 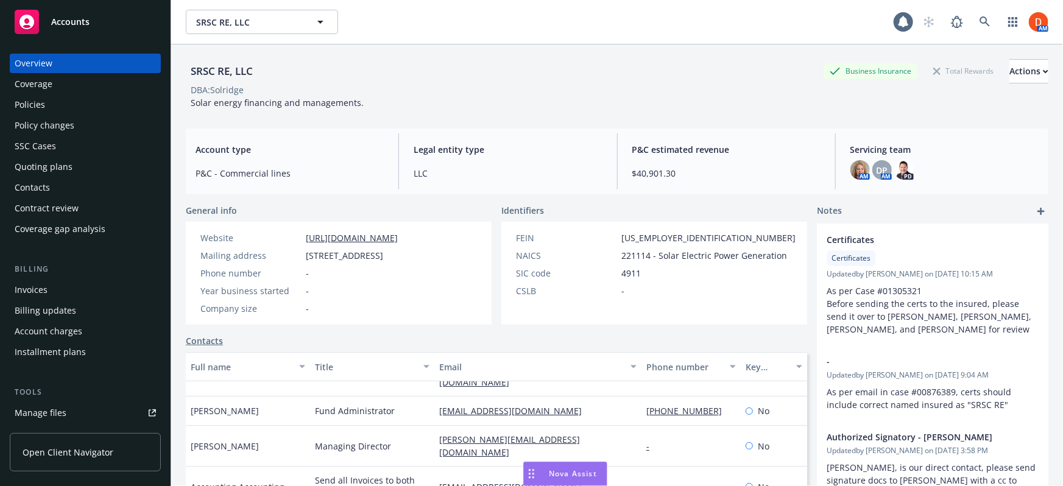 I want to click on span: General info, so click(x=211, y=210).